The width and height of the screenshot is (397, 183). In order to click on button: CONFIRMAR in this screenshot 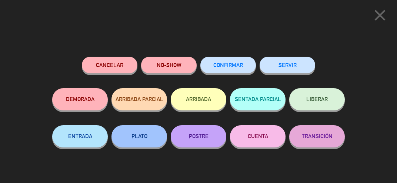, I will do `click(228, 65)`.